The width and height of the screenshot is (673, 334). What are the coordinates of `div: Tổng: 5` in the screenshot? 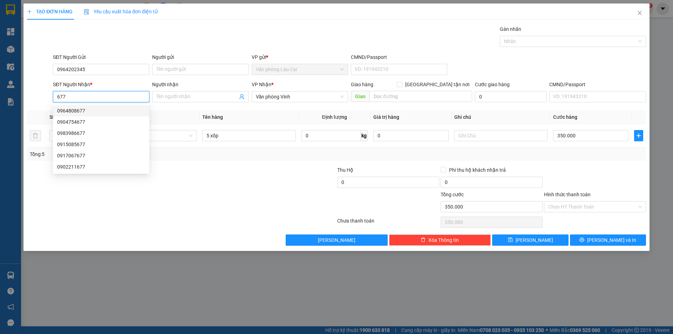 It's located at (145, 154).